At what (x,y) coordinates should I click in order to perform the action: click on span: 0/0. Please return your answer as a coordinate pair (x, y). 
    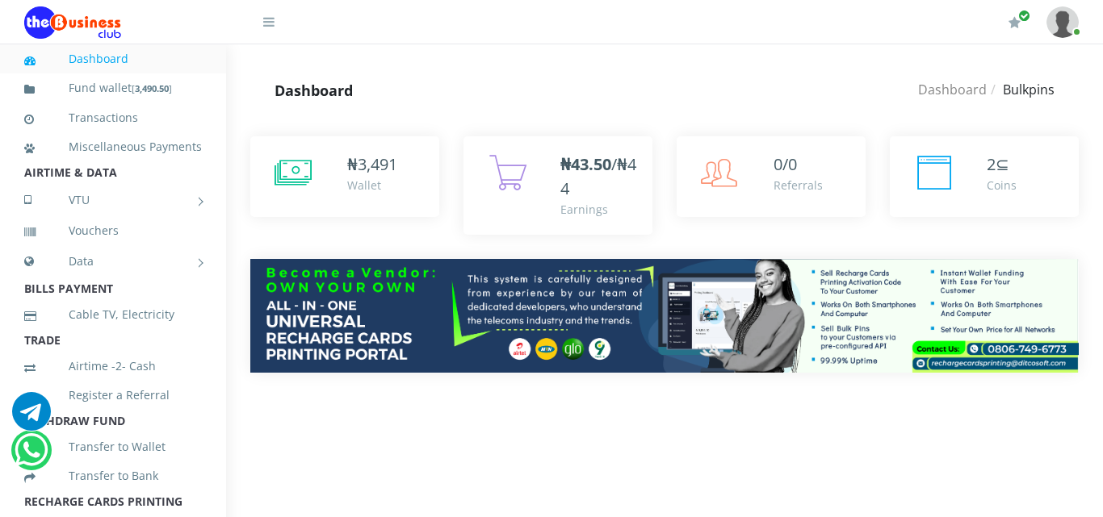
    Looking at the image, I should click on (785, 164).